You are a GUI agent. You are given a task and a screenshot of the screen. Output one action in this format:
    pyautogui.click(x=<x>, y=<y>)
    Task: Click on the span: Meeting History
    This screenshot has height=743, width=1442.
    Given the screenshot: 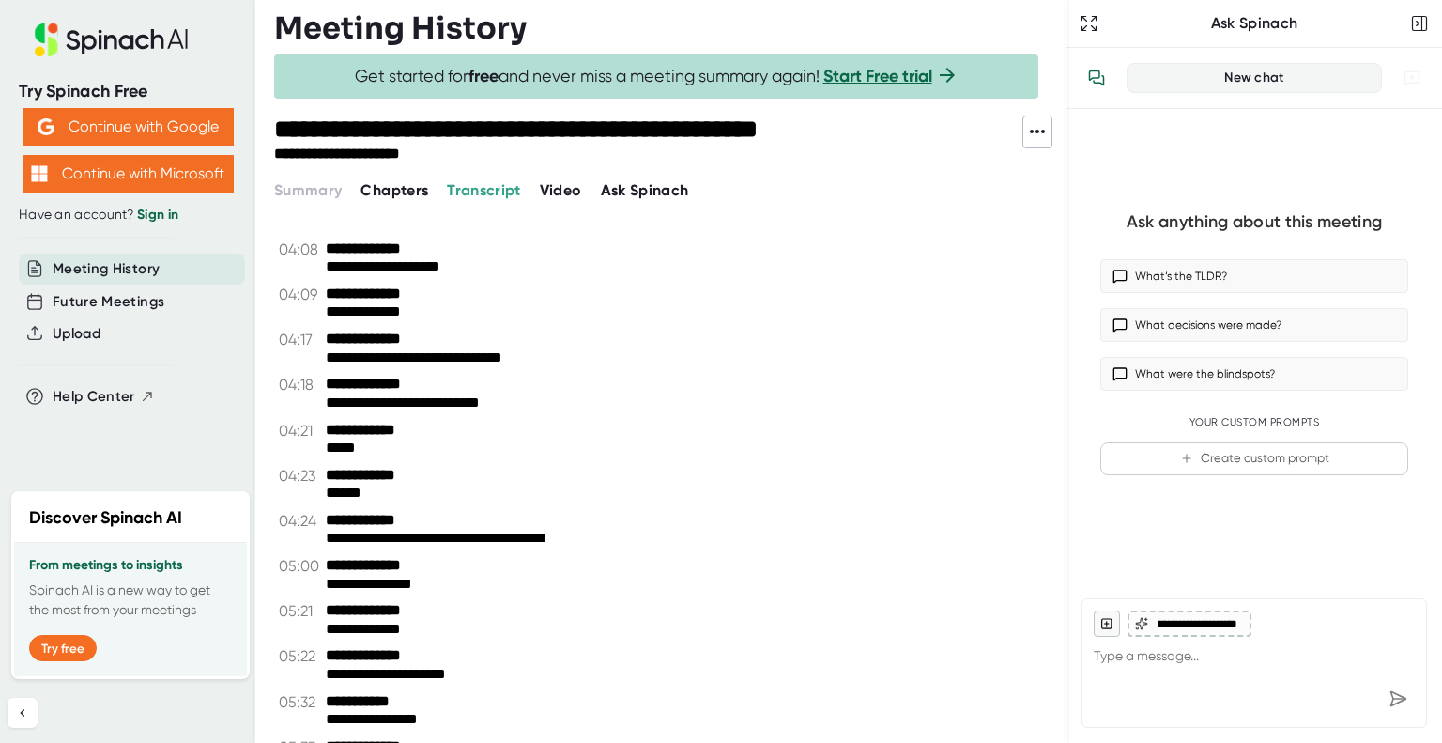 What is the action you would take?
    pyautogui.click(x=106, y=269)
    